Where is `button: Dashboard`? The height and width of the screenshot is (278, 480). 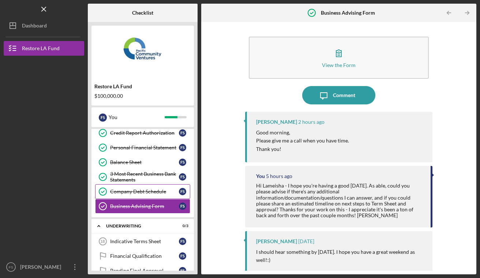
button: Dashboard is located at coordinates (44, 26).